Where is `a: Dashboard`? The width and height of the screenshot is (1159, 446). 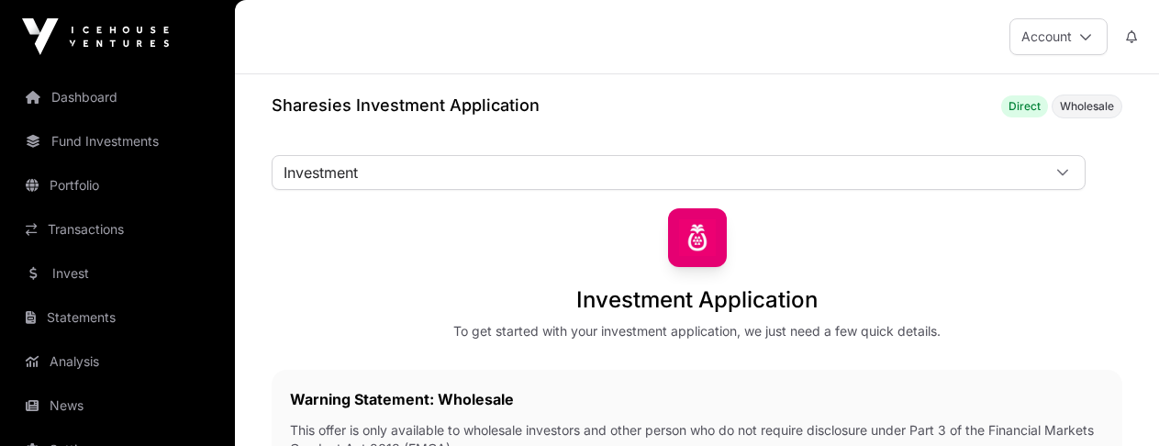 a: Dashboard is located at coordinates (117, 97).